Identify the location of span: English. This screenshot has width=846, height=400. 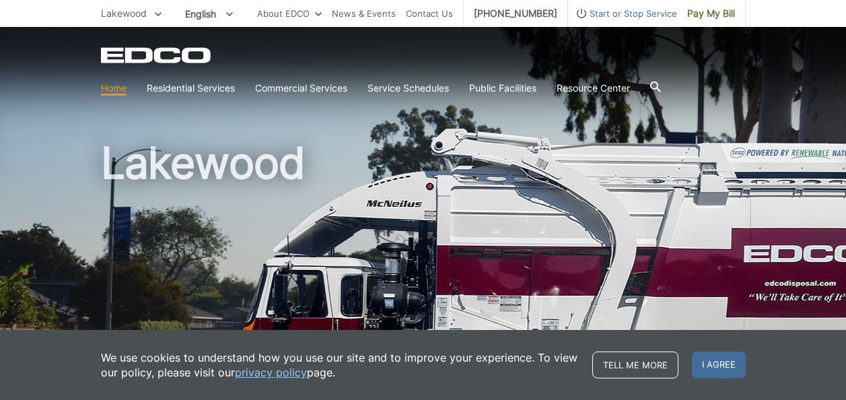
(209, 13).